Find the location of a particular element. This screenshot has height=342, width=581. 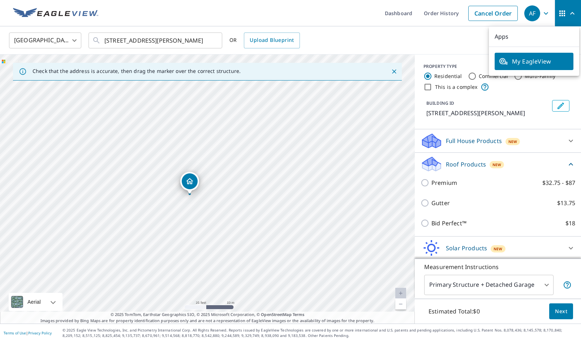

img: EV Logo is located at coordinates (56, 13).